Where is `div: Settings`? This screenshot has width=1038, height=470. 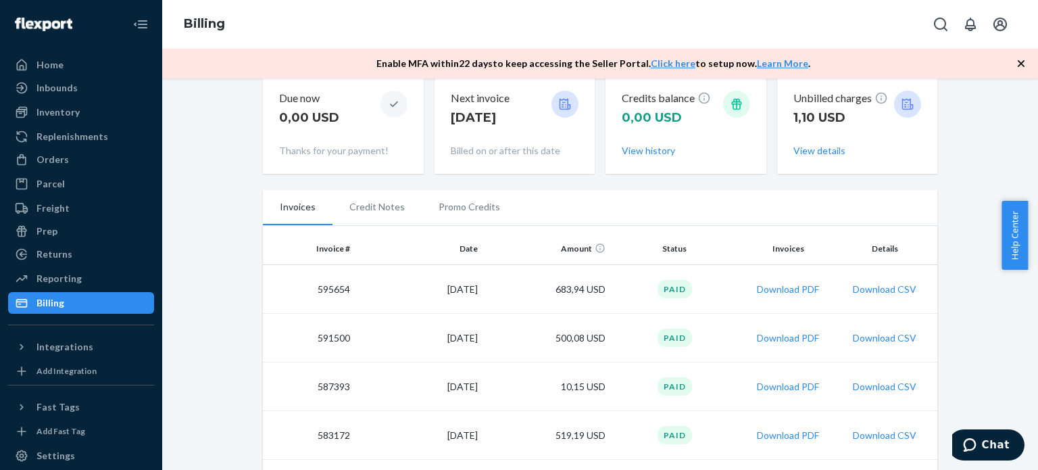
div: Settings is located at coordinates (55, 456).